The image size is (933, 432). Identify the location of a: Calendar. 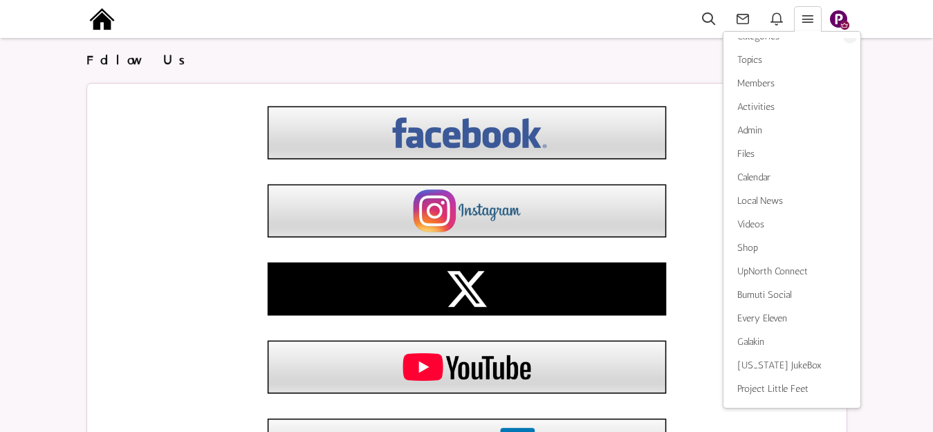
(792, 178).